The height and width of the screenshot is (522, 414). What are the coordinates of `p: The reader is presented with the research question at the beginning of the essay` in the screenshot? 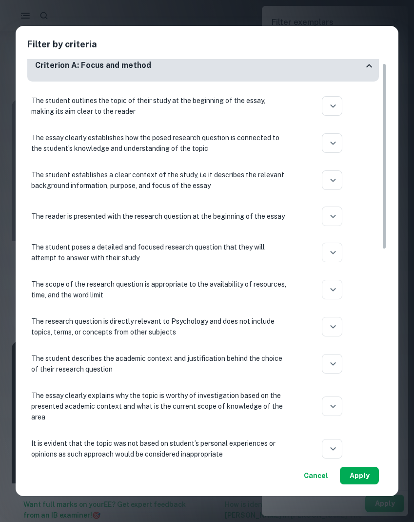 It's located at (160, 216).